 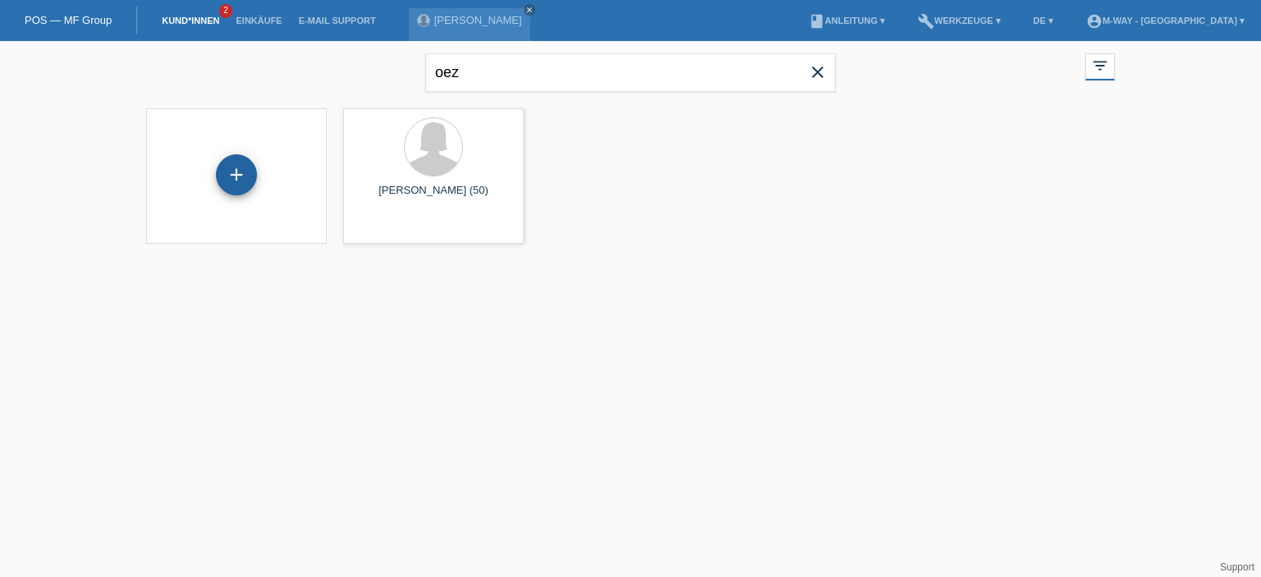 I want to click on div: Kund*in hinzufügen, so click(x=236, y=175).